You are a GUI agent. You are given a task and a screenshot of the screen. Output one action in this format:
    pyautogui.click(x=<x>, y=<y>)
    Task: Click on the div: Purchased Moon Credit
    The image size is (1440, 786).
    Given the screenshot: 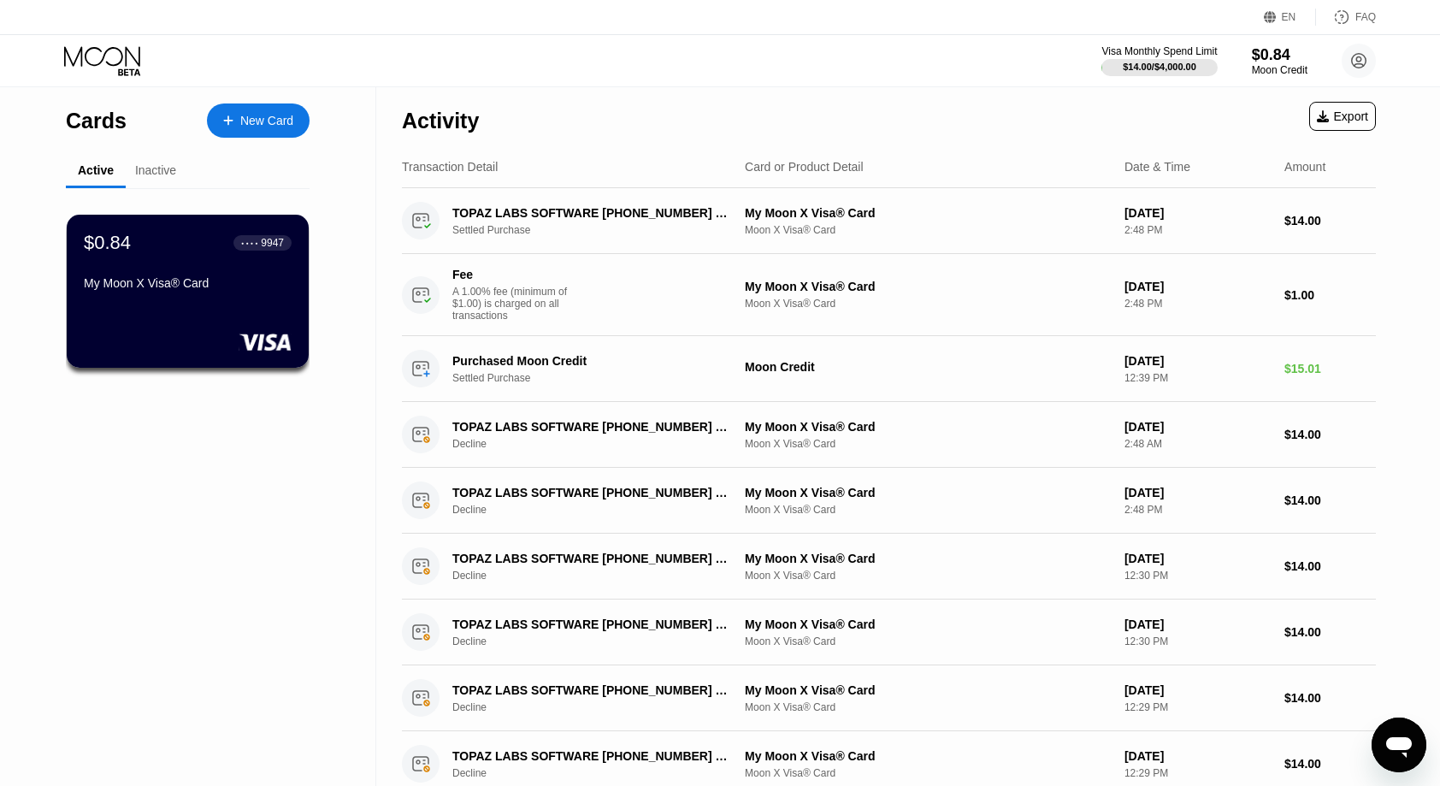 What is the action you would take?
    pyautogui.click(x=590, y=361)
    